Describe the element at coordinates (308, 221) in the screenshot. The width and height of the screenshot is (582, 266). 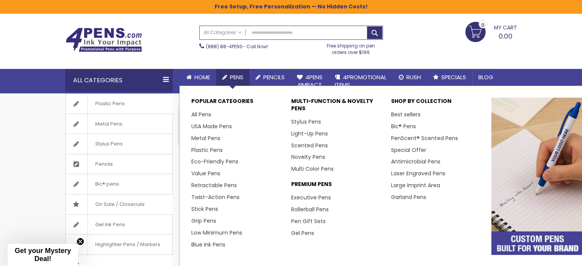
I see `a: Pen Gift Sets` at that location.